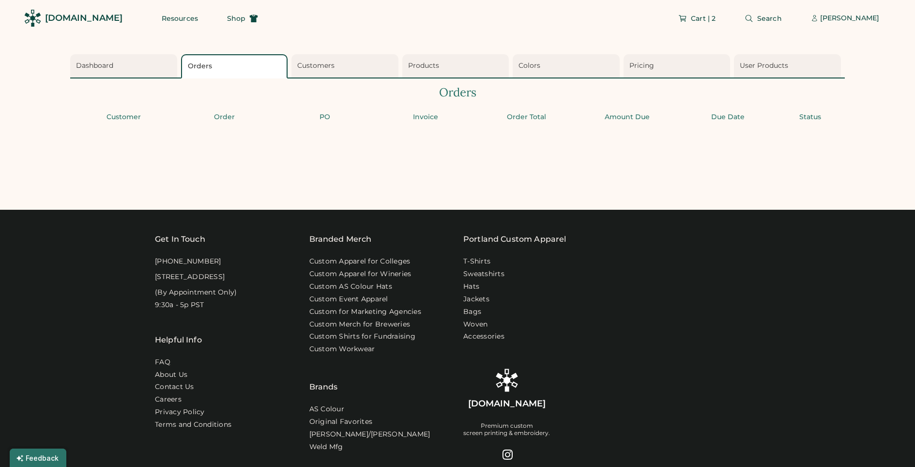 This screenshot has height=467, width=915. What do you see at coordinates (178, 340) in the screenshot?
I see `div: Helpful Info` at bounding box center [178, 340].